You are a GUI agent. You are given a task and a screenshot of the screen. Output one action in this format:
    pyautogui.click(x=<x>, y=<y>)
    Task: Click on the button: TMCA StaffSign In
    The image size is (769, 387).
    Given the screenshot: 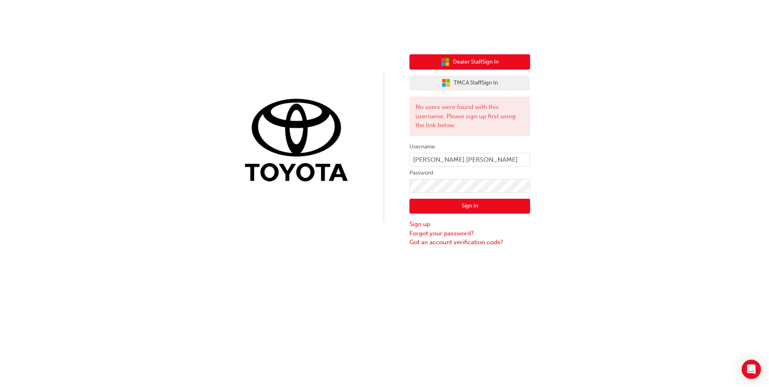 What is the action you would take?
    pyautogui.click(x=470, y=83)
    